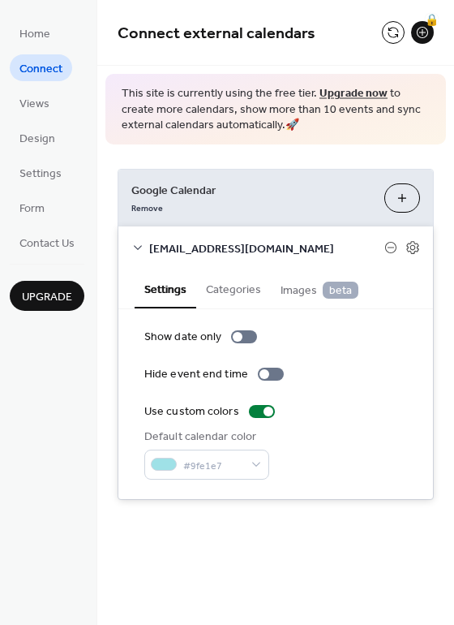 This screenshot has width=454, height=625. I want to click on a: Connect, so click(41, 67).